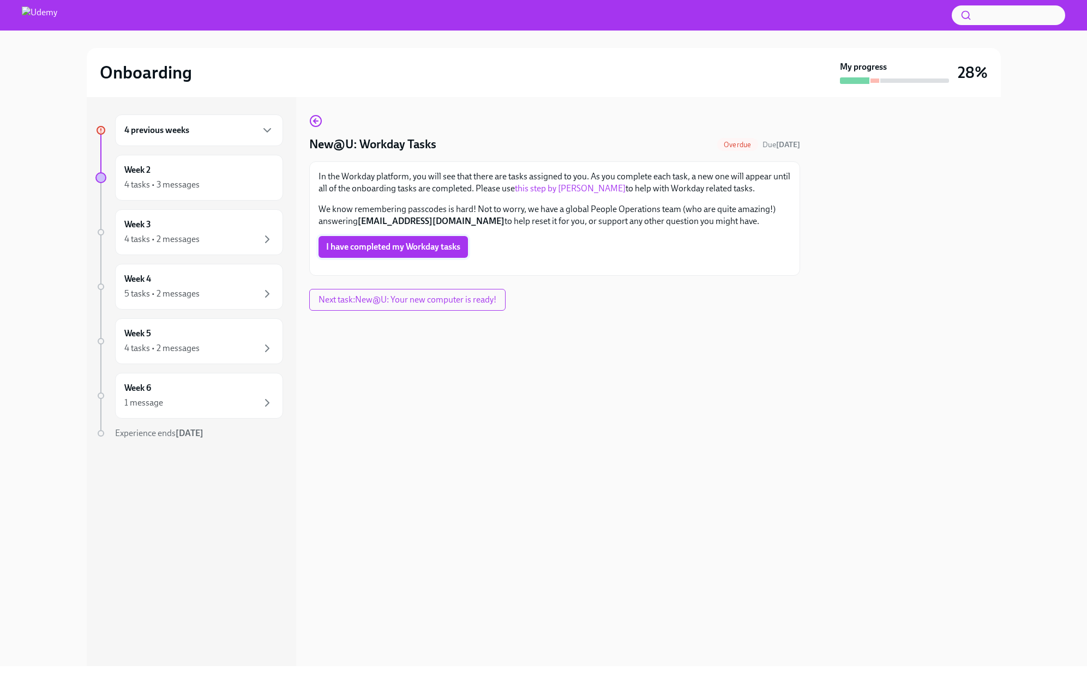 This screenshot has height=677, width=1087. Describe the element at coordinates (156, 130) in the screenshot. I see `h6: 4 previous weeks` at that location.